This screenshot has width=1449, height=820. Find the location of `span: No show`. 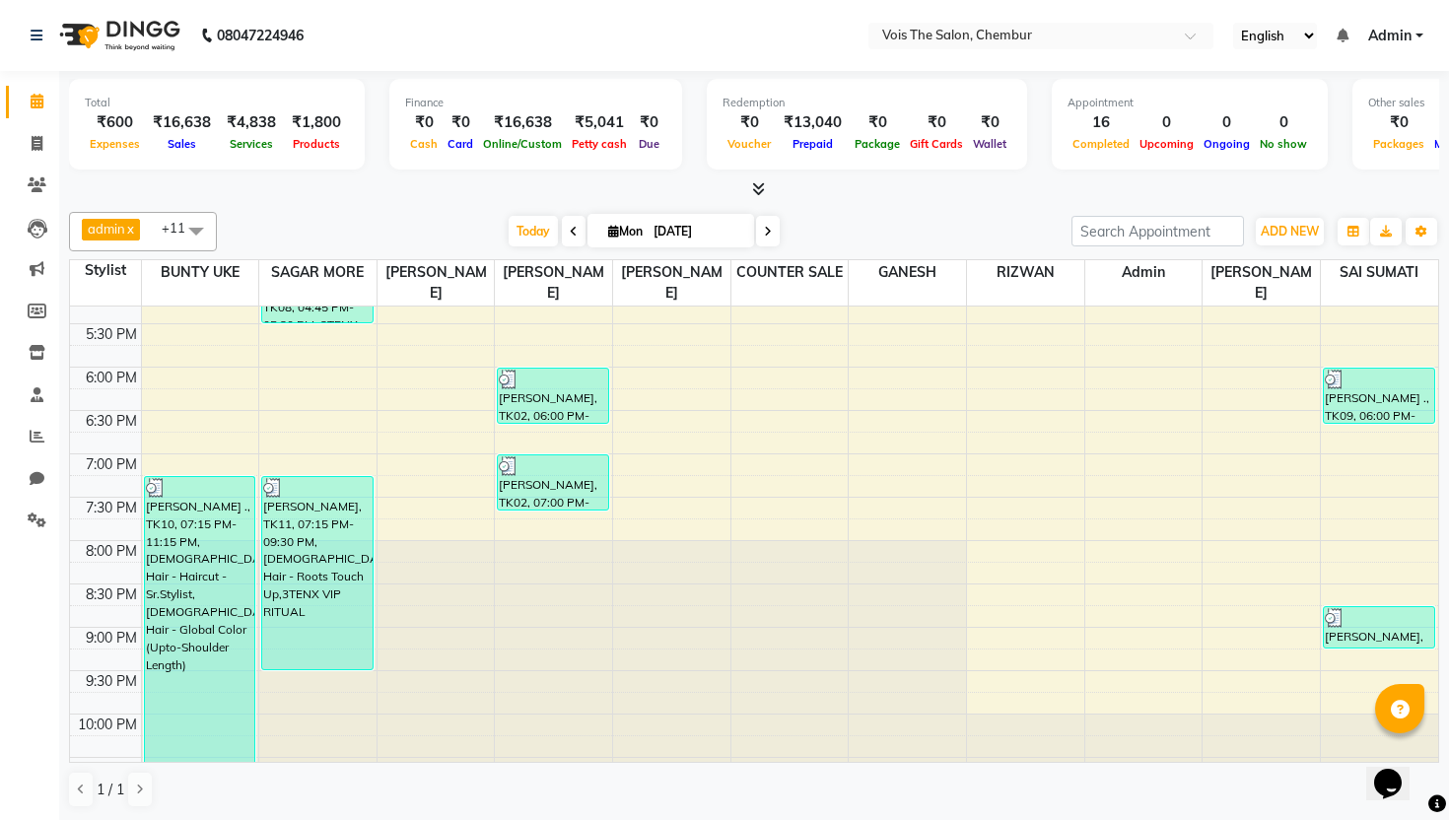

span: No show is located at coordinates (1284, 144).